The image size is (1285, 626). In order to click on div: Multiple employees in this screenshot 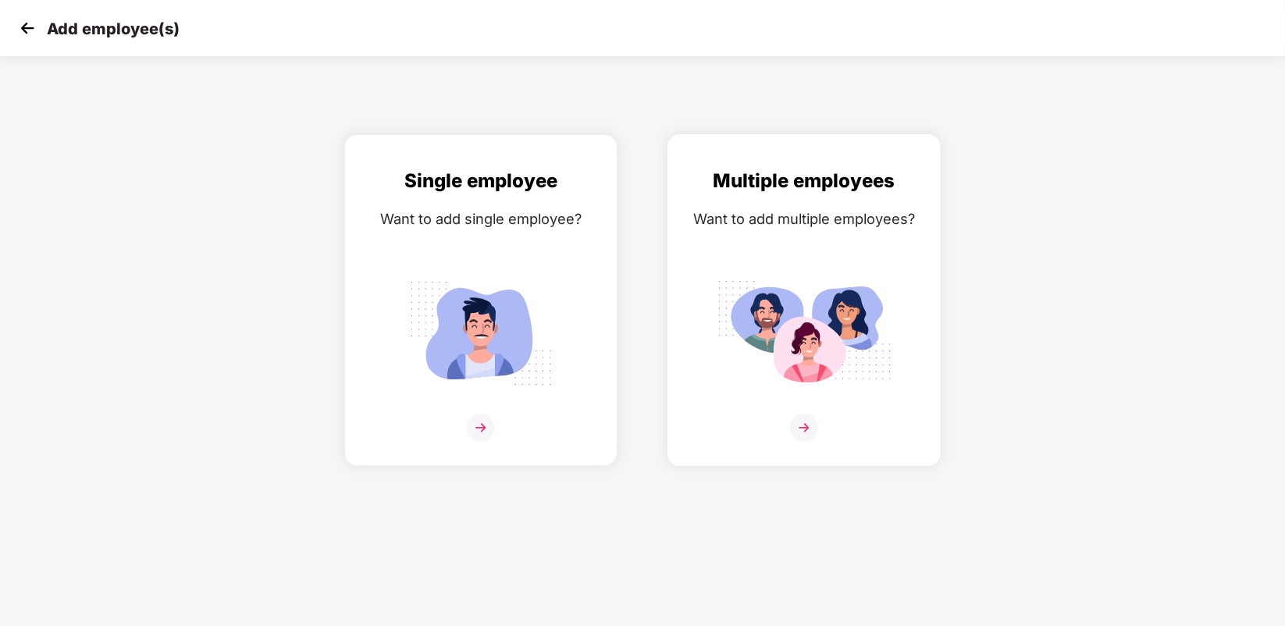, I will do `click(804, 181)`.